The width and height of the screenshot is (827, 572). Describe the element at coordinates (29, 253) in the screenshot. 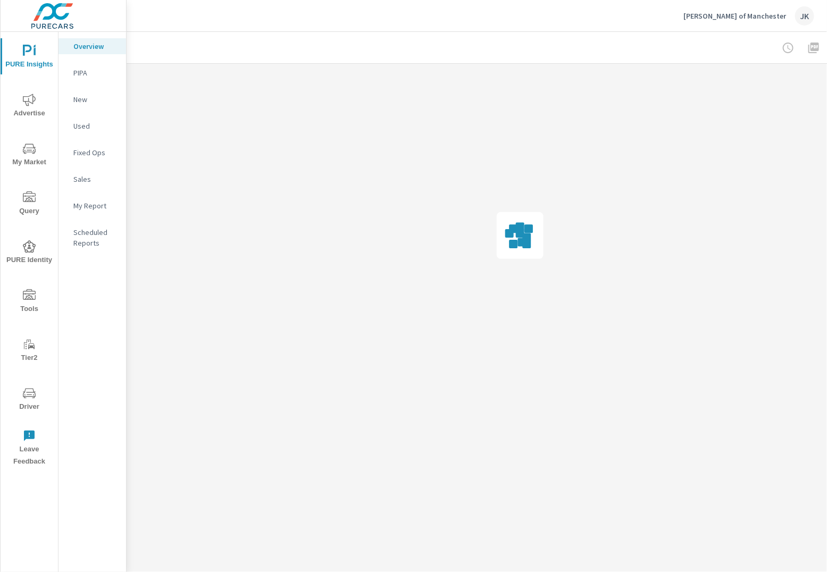

I see `span: PURE Identity` at that location.